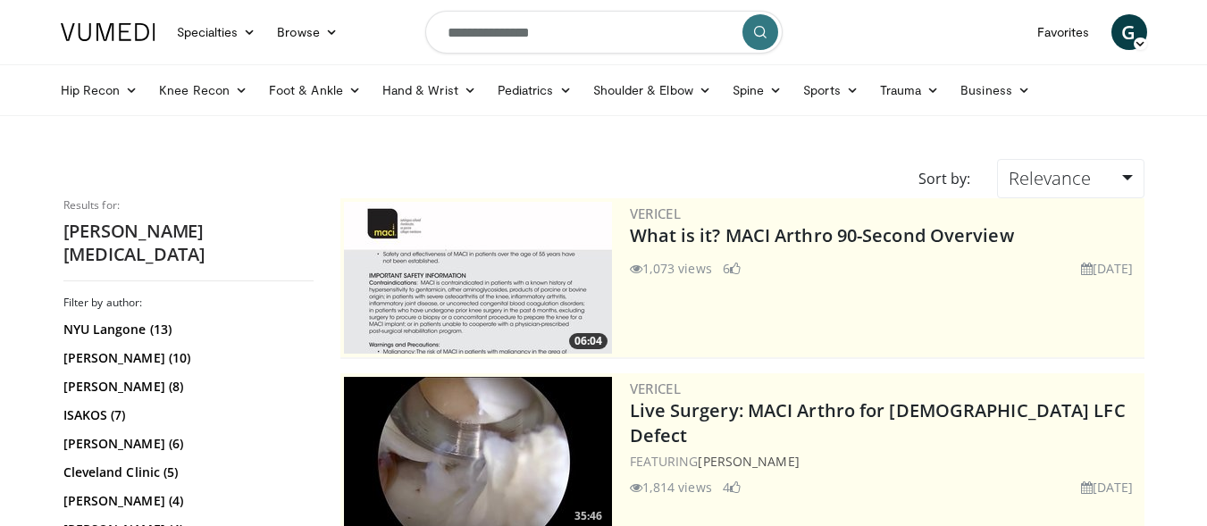 The height and width of the screenshot is (526, 1207). Describe the element at coordinates (203, 90) in the screenshot. I see `a: Knee Recon` at that location.